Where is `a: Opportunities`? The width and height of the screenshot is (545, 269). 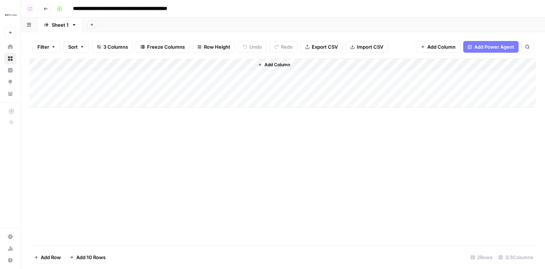
a: Opportunities is located at coordinates (10, 82).